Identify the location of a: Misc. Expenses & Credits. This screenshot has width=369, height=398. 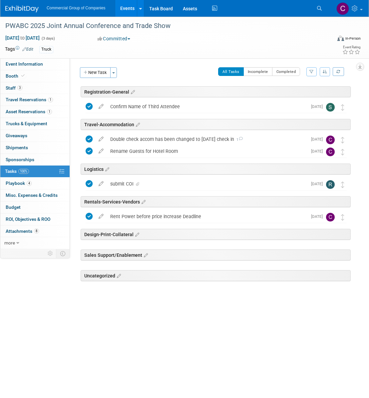
(35, 195).